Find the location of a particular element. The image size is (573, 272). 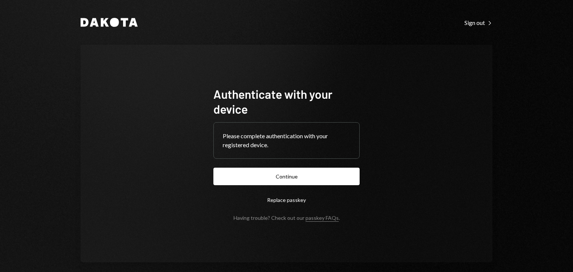

div: Having trouble? Check out our . is located at coordinates (286, 218).